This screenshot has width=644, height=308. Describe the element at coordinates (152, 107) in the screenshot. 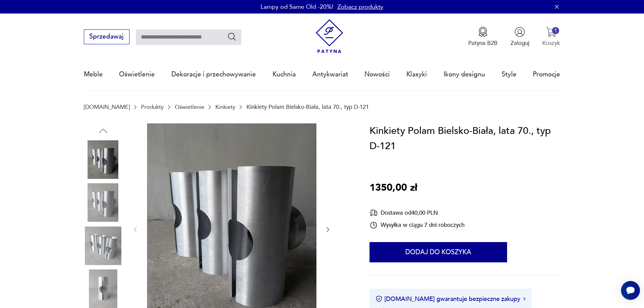

I see `a: Produkty` at that location.